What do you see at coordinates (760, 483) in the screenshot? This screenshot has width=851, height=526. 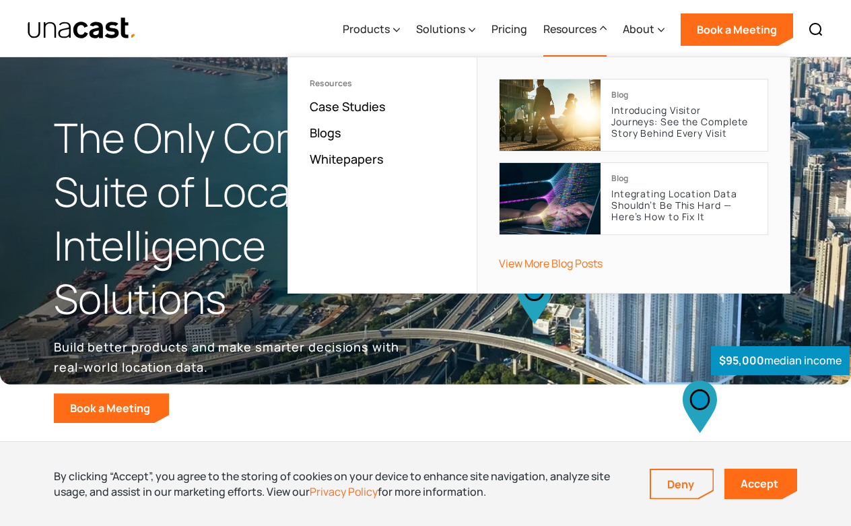 I see `a: Accept` at bounding box center [760, 483].